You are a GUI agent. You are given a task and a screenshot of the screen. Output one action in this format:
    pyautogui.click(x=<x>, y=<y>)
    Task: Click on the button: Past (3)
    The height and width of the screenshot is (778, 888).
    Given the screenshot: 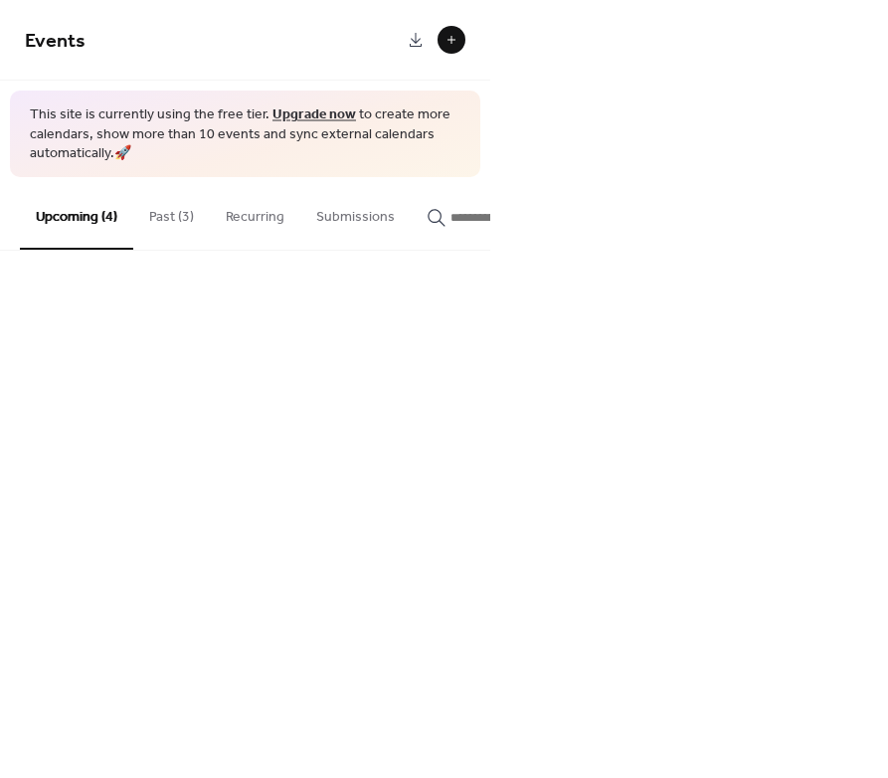 What is the action you would take?
    pyautogui.click(x=171, y=212)
    